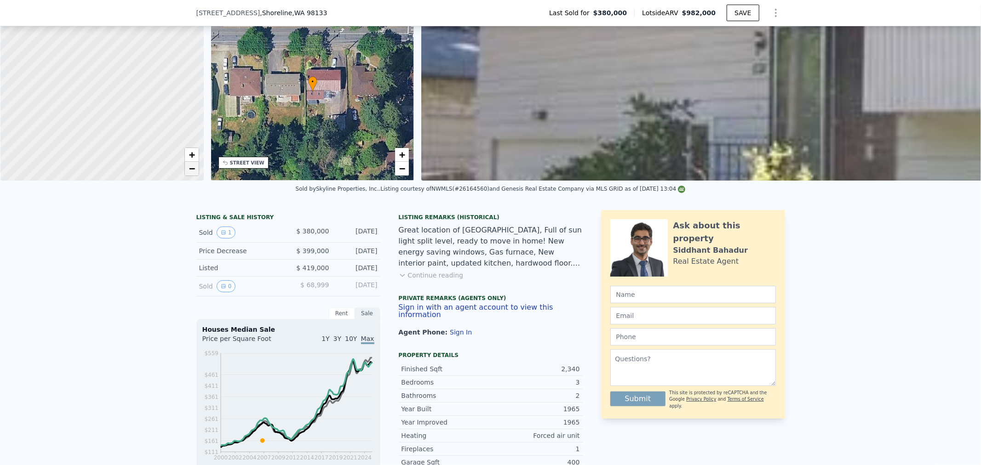  What do you see at coordinates (247, 163) in the screenshot?
I see `div: STREET VIEW` at bounding box center [247, 163].